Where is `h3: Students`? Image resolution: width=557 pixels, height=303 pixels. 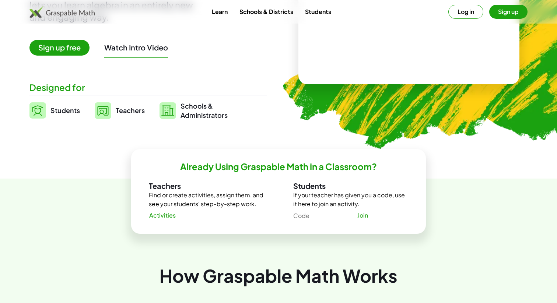 h3: Students is located at coordinates (351, 186).